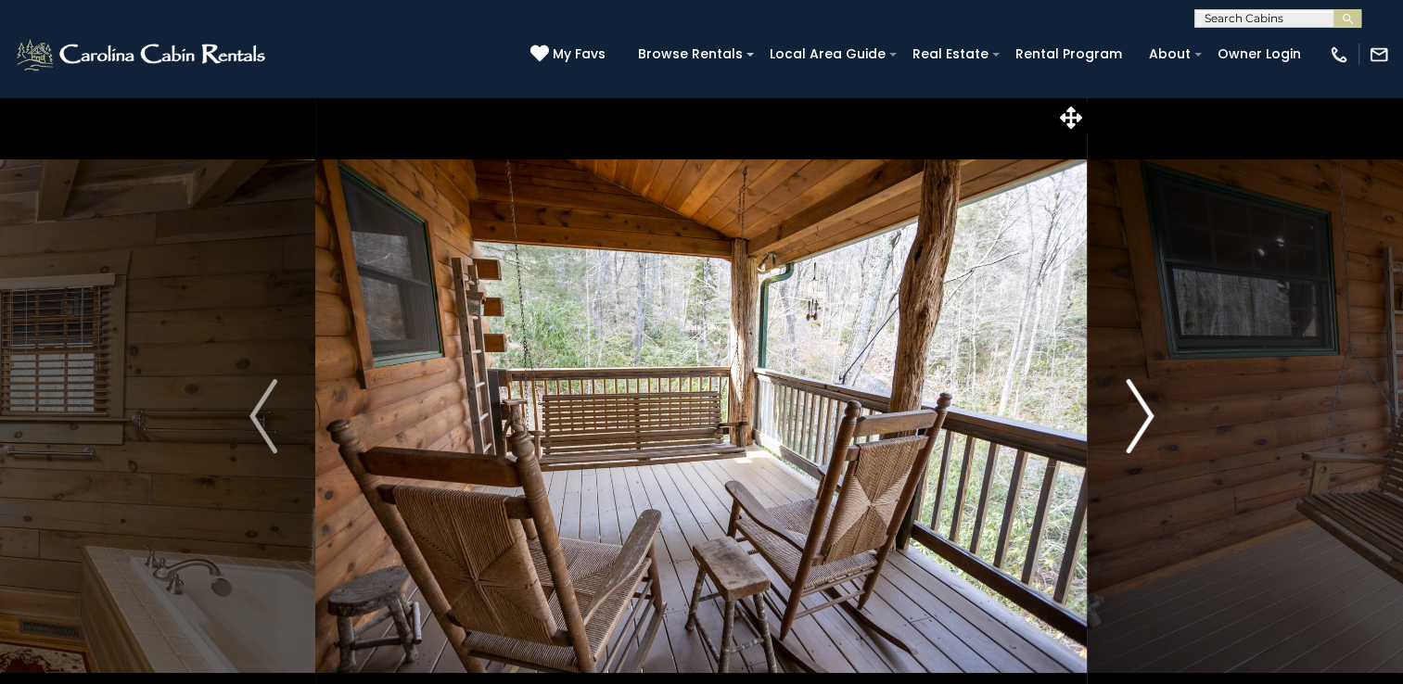  Describe the element at coordinates (579, 54) in the screenshot. I see `span: My Favs` at that location.